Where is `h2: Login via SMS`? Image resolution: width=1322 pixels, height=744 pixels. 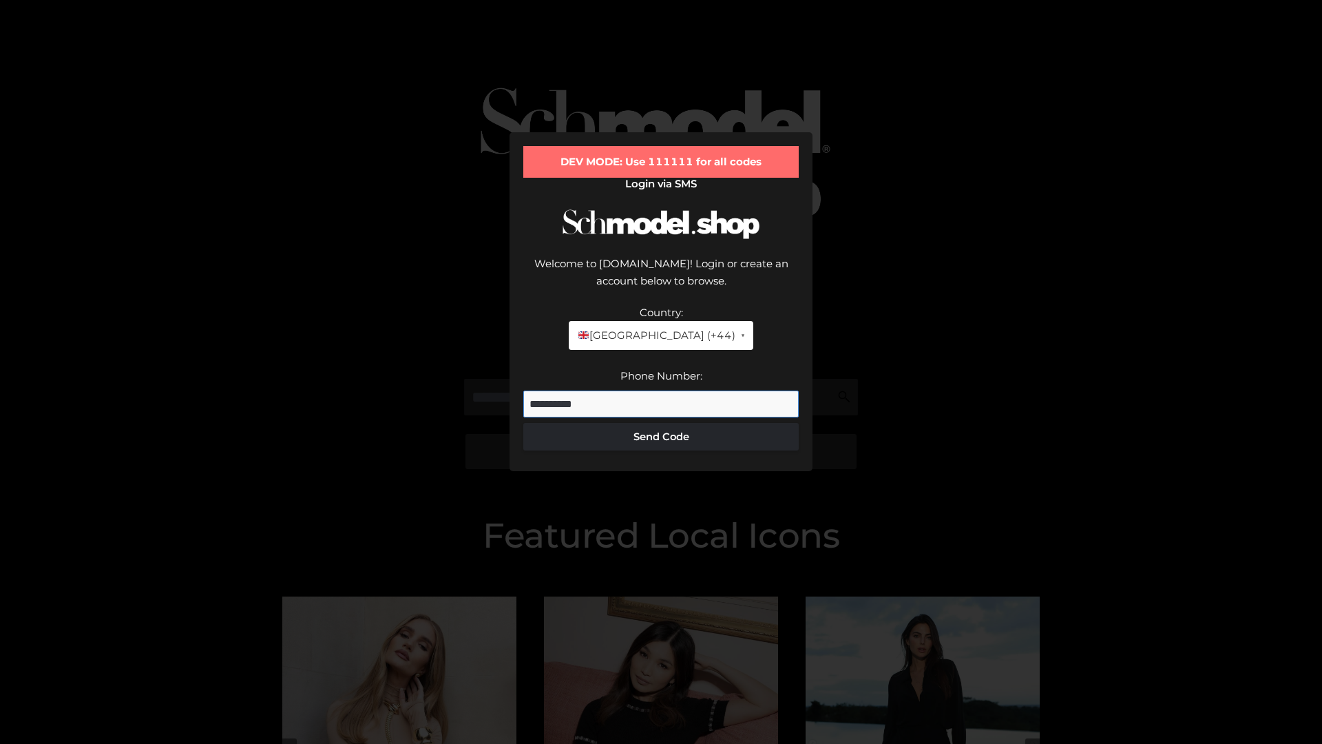
h2: Login via SMS is located at coordinates (661, 184).